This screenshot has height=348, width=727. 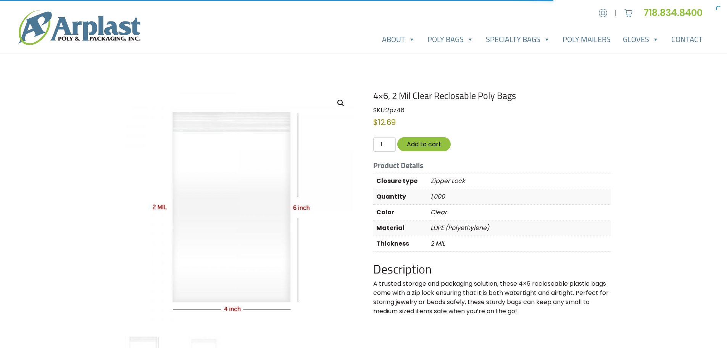 What do you see at coordinates (641, 39) in the screenshot?
I see `a: Gloves` at bounding box center [641, 39].